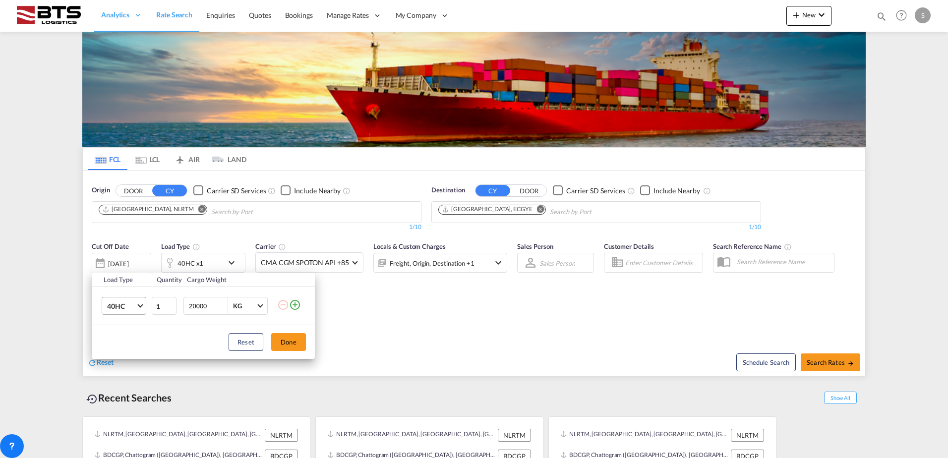 The width and height of the screenshot is (948, 458). What do you see at coordinates (229, 280) in the screenshot?
I see `div: Cargo Weight` at bounding box center [229, 280].